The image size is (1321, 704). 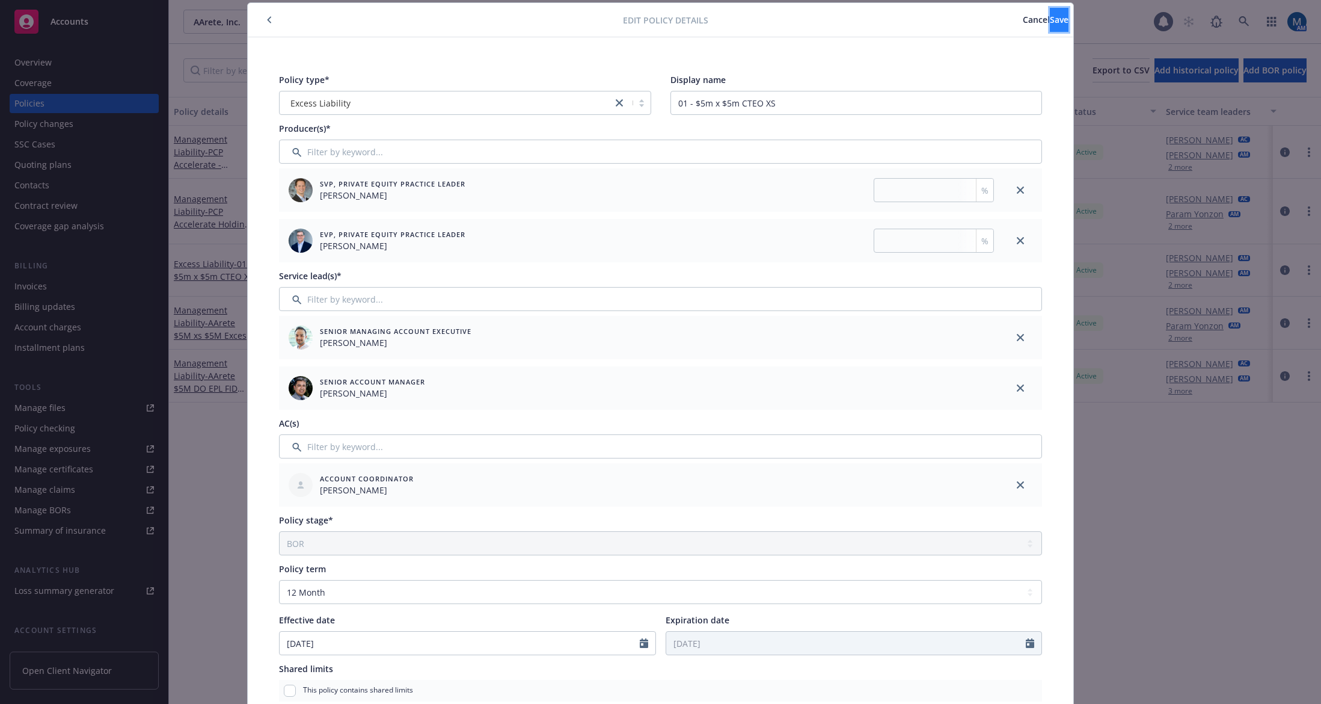 I want to click on span: SVP, Private Equity Practice Leader, so click(x=393, y=183).